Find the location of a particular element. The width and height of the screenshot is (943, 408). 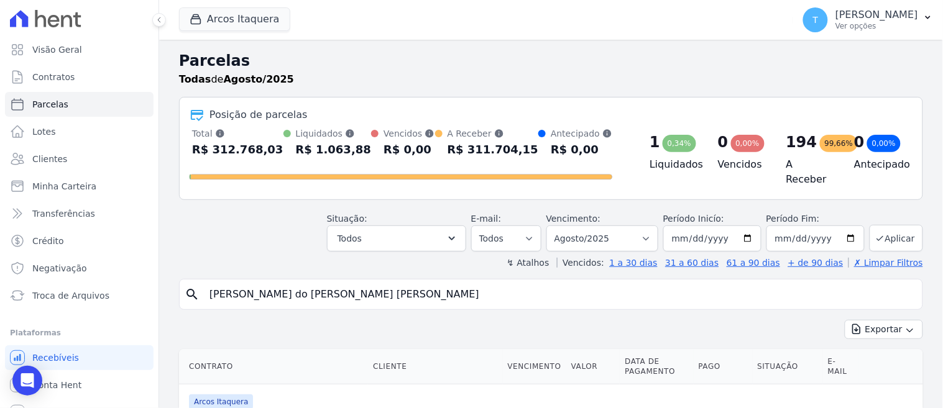

a: Clientes is located at coordinates (79, 159).